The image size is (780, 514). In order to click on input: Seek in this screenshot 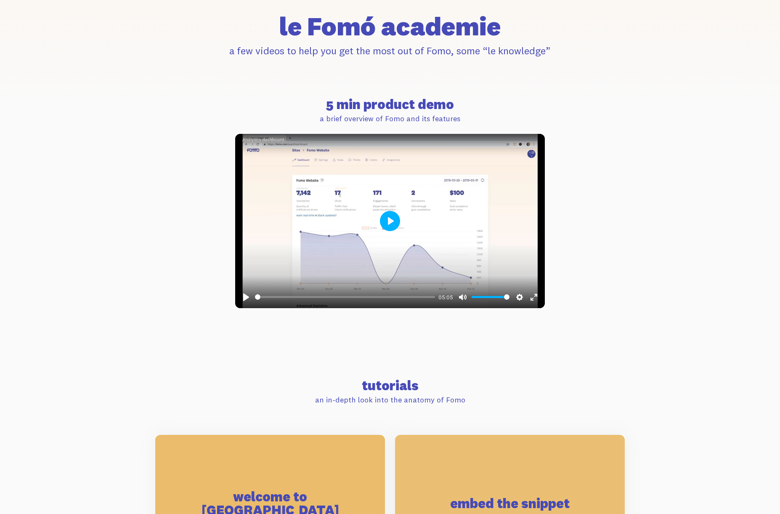, I will do `click(345, 297)`.